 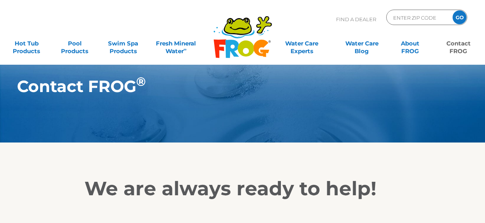 I want to click on h2: We are always ready to help!, so click(x=243, y=189).